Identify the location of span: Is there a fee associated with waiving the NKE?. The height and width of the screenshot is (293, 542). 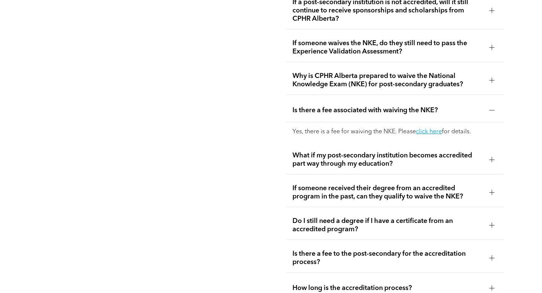
(388, 110).